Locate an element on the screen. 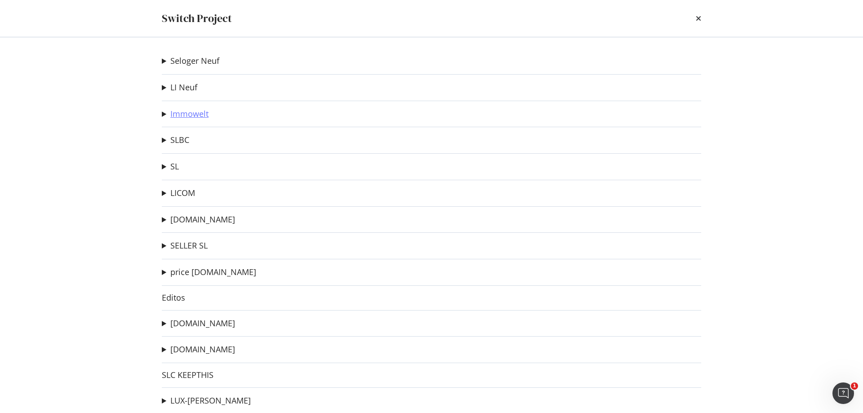 The height and width of the screenshot is (413, 863). a: Seloger Neuf is located at coordinates (195, 61).